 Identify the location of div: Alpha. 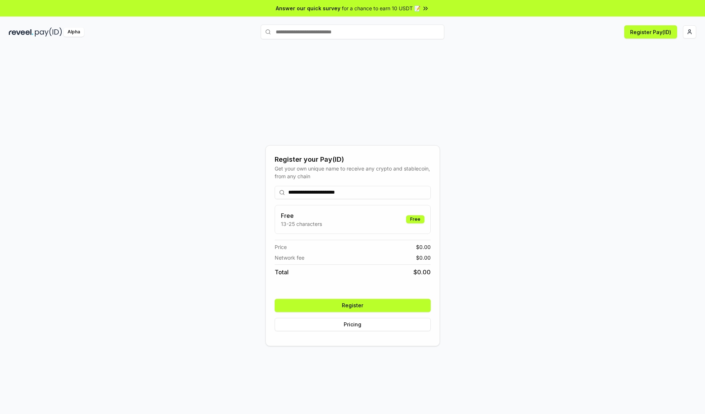
(74, 32).